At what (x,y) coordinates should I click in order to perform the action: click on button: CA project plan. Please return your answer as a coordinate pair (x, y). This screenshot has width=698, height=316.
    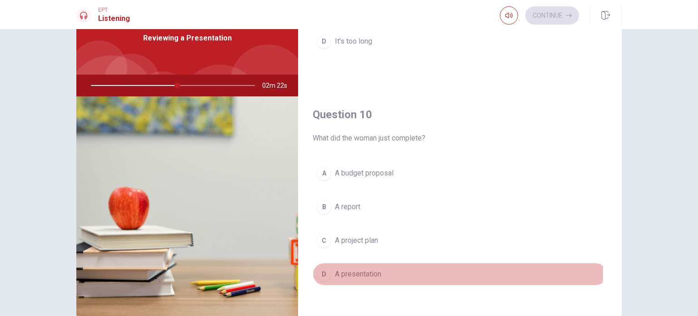
    Looking at the image, I should click on (460, 240).